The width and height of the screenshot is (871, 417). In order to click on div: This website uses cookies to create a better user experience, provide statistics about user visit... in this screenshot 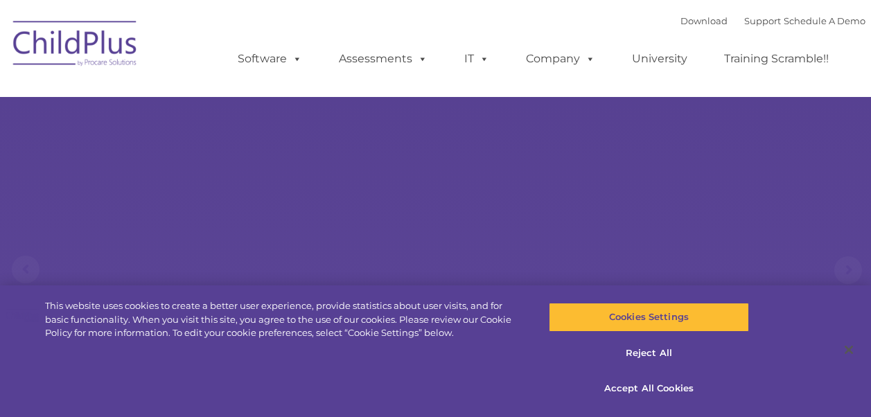, I will do `click(283, 319)`.